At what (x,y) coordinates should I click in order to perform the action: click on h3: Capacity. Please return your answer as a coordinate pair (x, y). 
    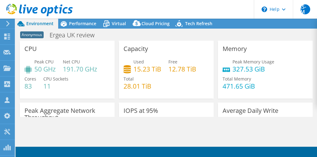
    Looking at the image, I should click on (136, 49).